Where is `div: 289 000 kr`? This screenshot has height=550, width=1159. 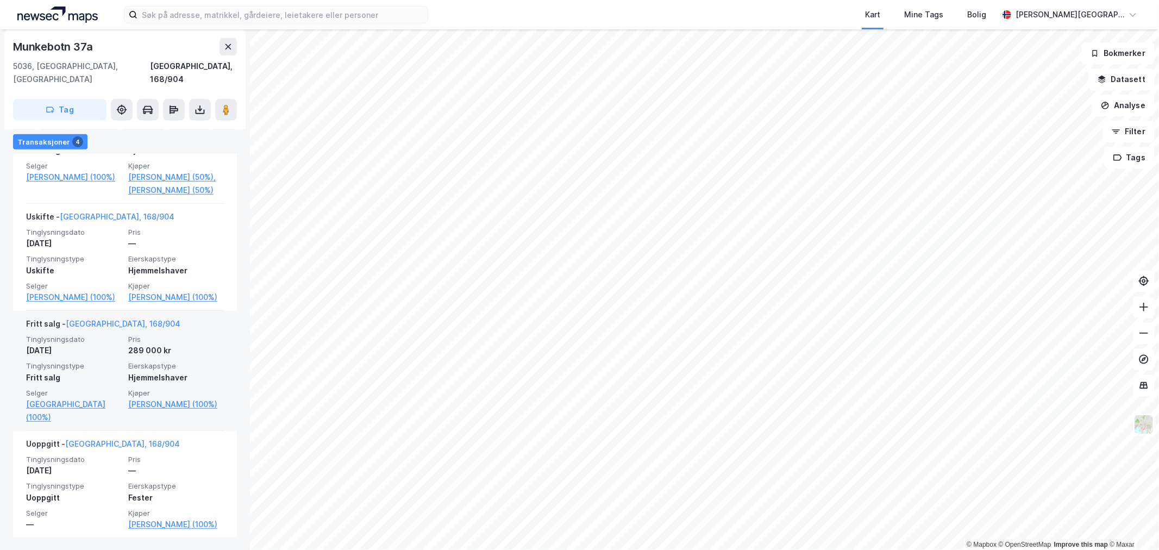 div: 289 000 kr is located at coordinates (176, 351).